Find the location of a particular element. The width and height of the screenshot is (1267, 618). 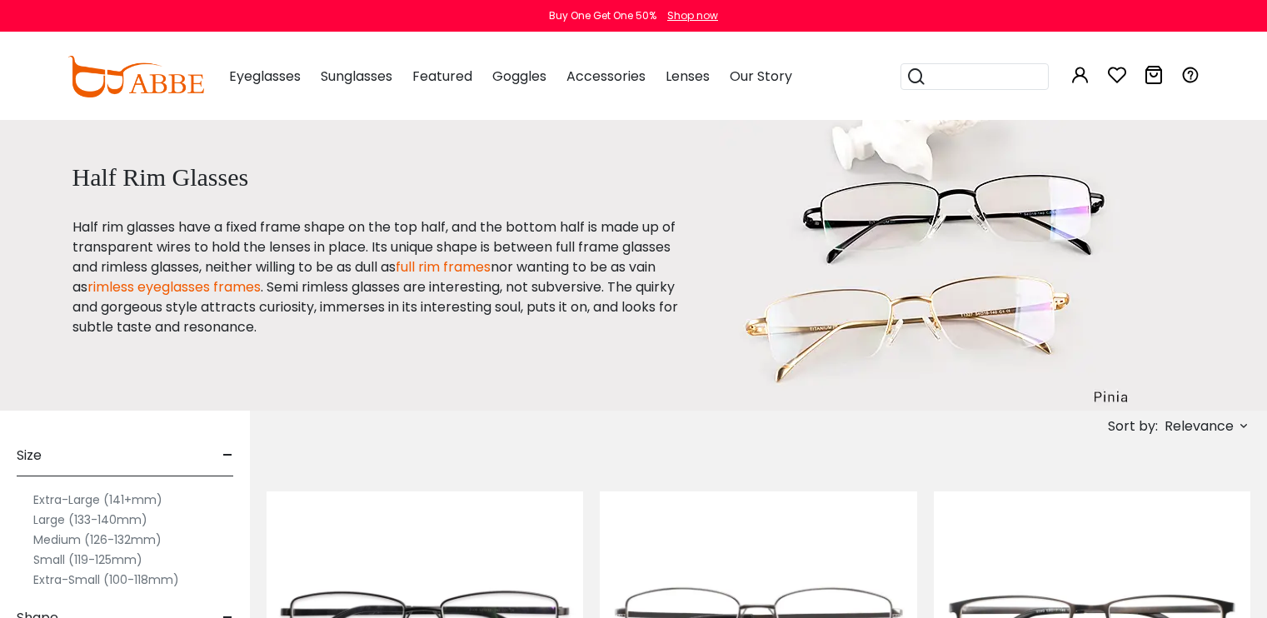

label: Large (133-140mm) is located at coordinates (90, 520).